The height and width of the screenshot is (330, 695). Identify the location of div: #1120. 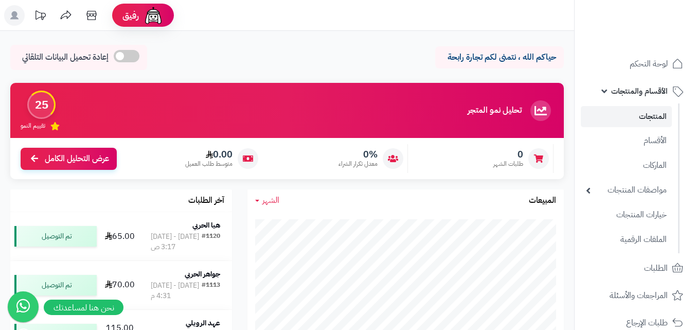
(211, 242).